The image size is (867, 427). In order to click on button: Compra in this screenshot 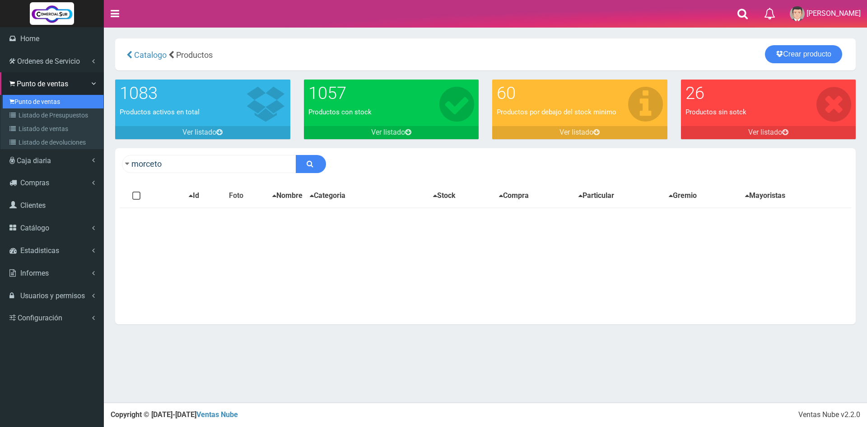, I will do `click(514, 195)`.